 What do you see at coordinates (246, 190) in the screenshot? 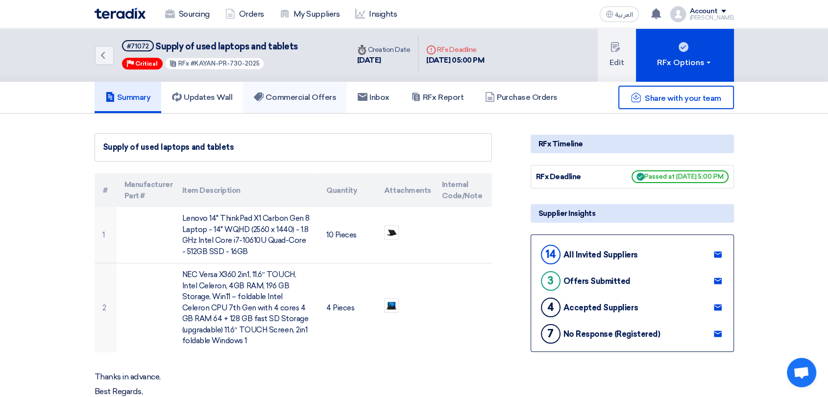
I see `th: Item Description` at bounding box center [246, 190].